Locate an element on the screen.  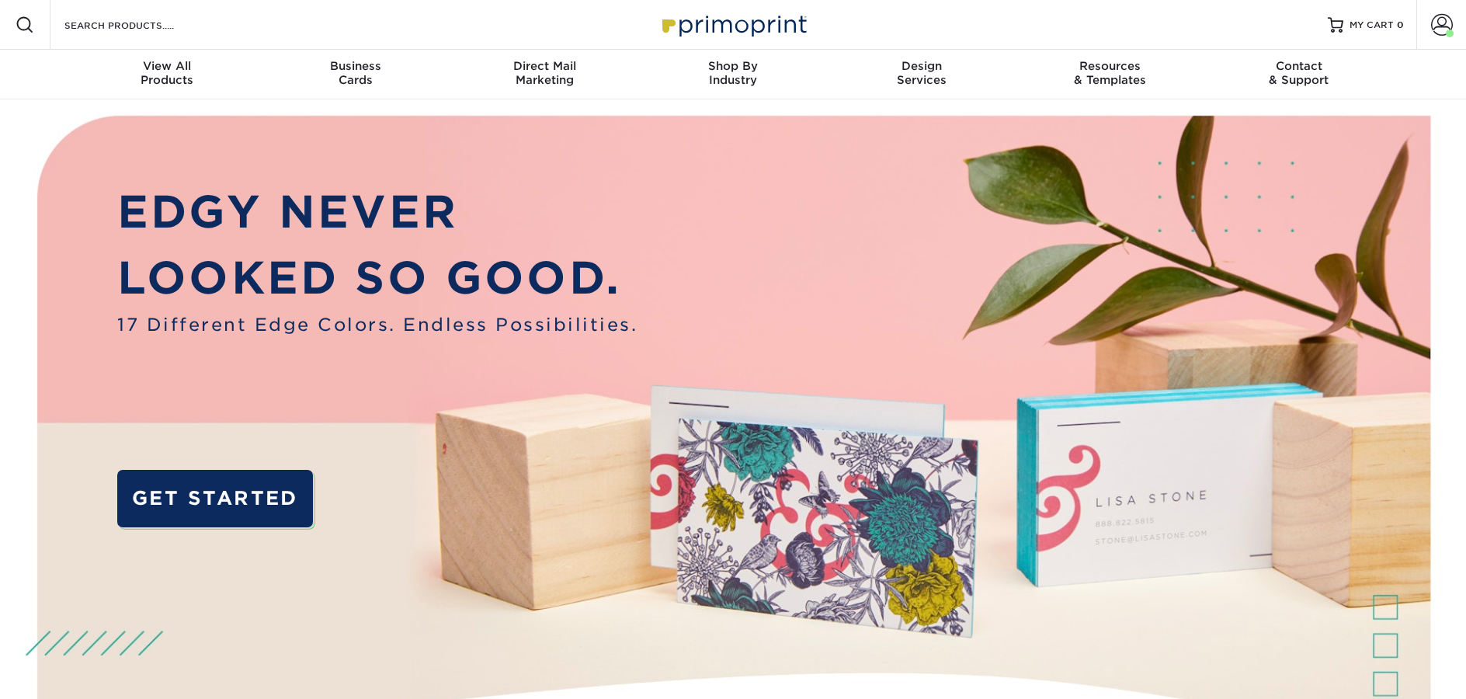
div: Products is located at coordinates (167, 73).